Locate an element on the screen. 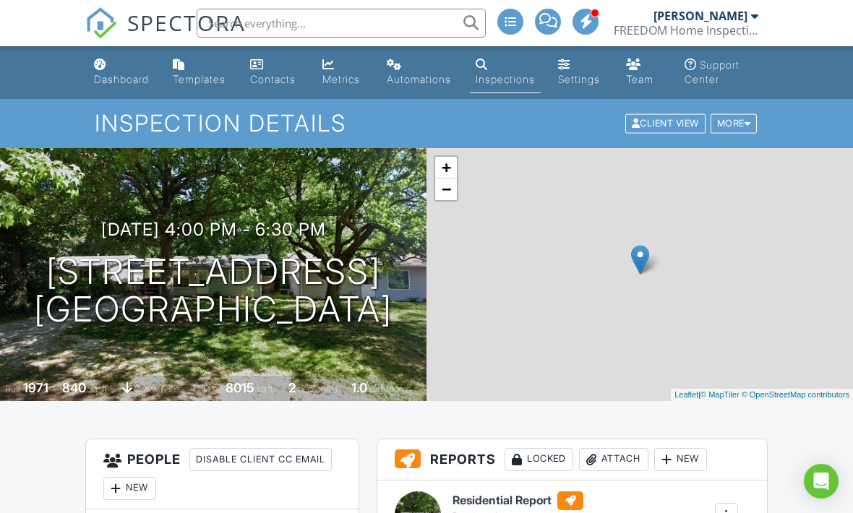  a: Zoom out is located at coordinates (446, 189).